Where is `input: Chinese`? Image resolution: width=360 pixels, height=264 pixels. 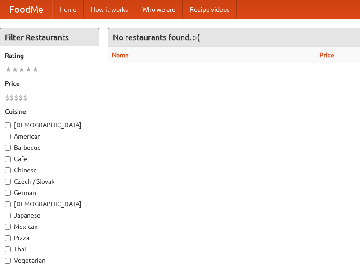
input: Chinese is located at coordinates (8, 170).